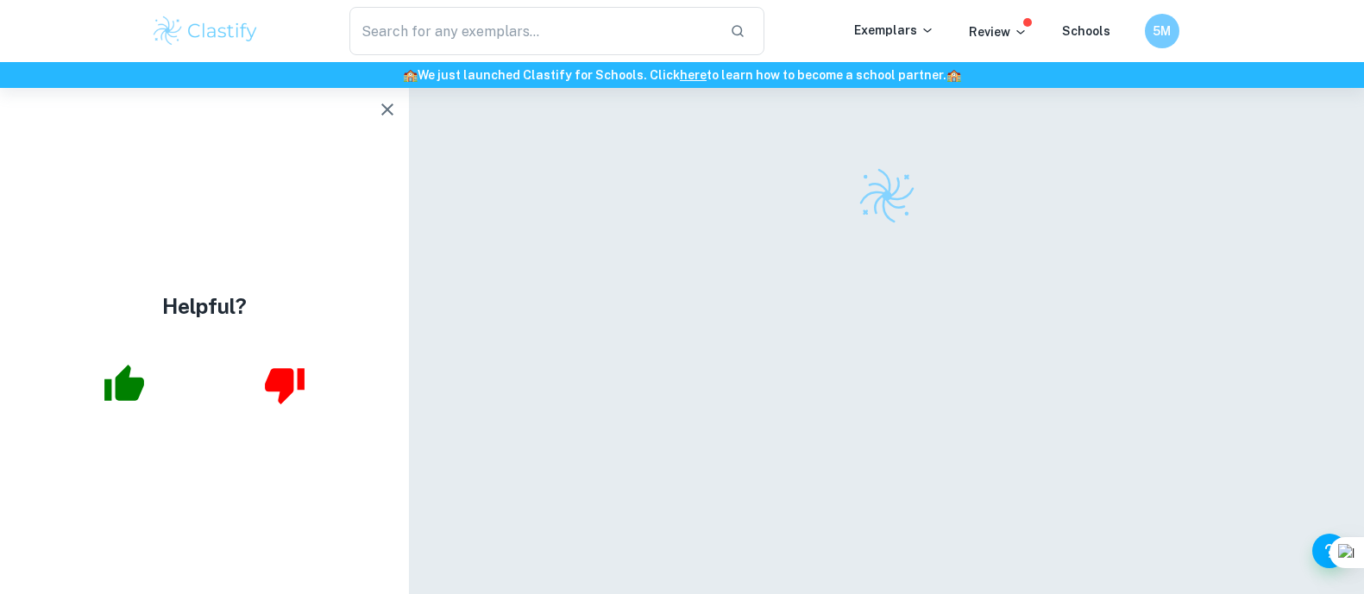  What do you see at coordinates (894, 30) in the screenshot?
I see `p: Exemplars` at bounding box center [894, 30].